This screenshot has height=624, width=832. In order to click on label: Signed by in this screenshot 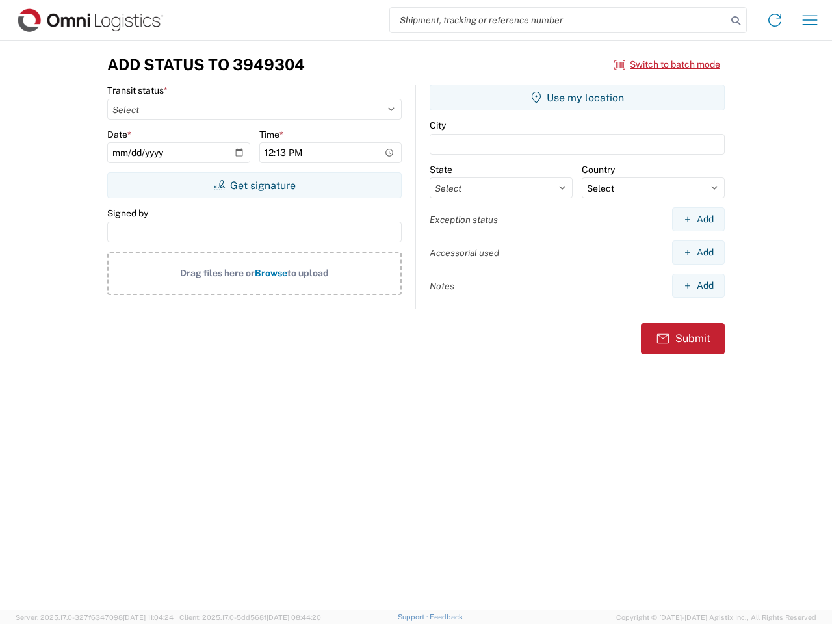, I will do `click(127, 213)`.